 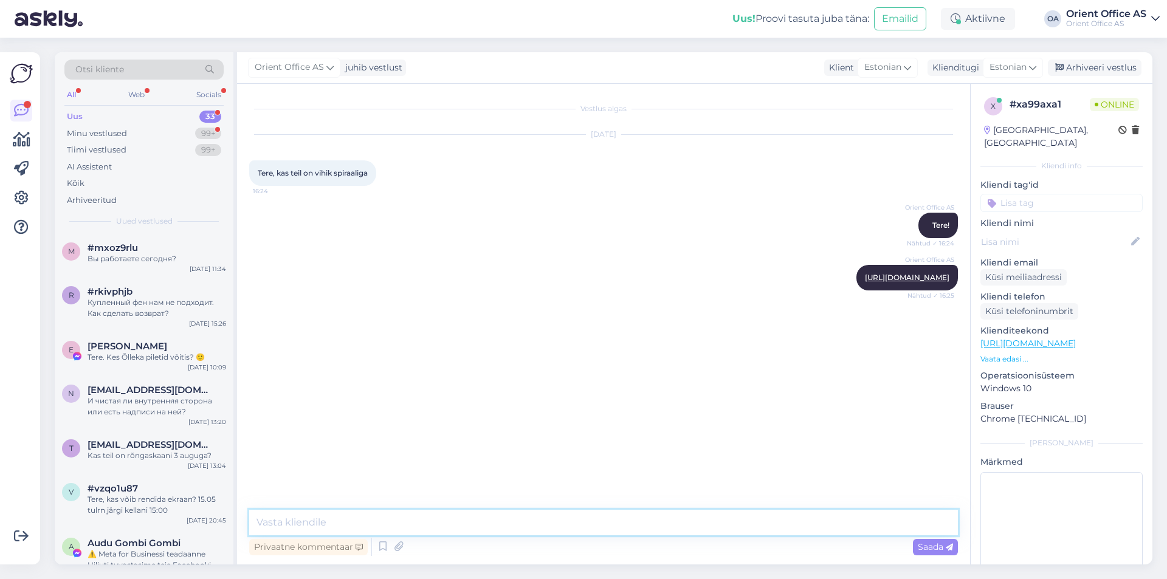 What do you see at coordinates (97, 134) in the screenshot?
I see `div: Minu vestlused` at bounding box center [97, 134].